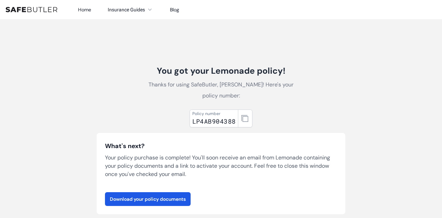 The width and height of the screenshot is (442, 218). I want to click on button: Insurance Guides, so click(130, 10).